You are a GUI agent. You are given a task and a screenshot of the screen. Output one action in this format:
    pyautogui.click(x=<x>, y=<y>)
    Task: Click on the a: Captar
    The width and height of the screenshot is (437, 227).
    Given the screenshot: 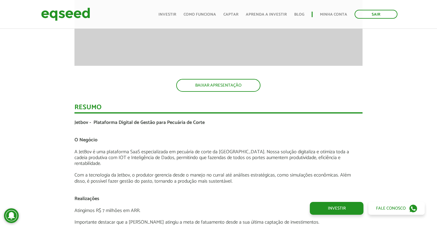 What is the action you would take?
    pyautogui.click(x=231, y=14)
    